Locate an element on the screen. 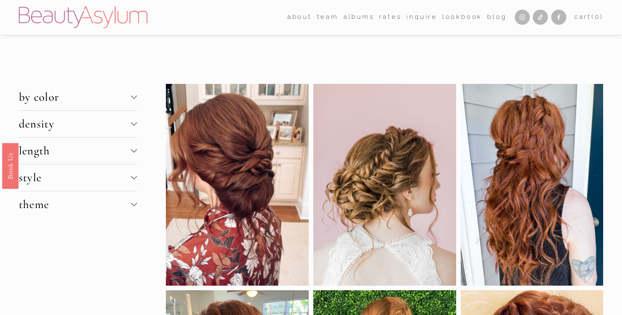 Image resolution: width=622 pixels, height=315 pixels. a: albums is located at coordinates (359, 17).